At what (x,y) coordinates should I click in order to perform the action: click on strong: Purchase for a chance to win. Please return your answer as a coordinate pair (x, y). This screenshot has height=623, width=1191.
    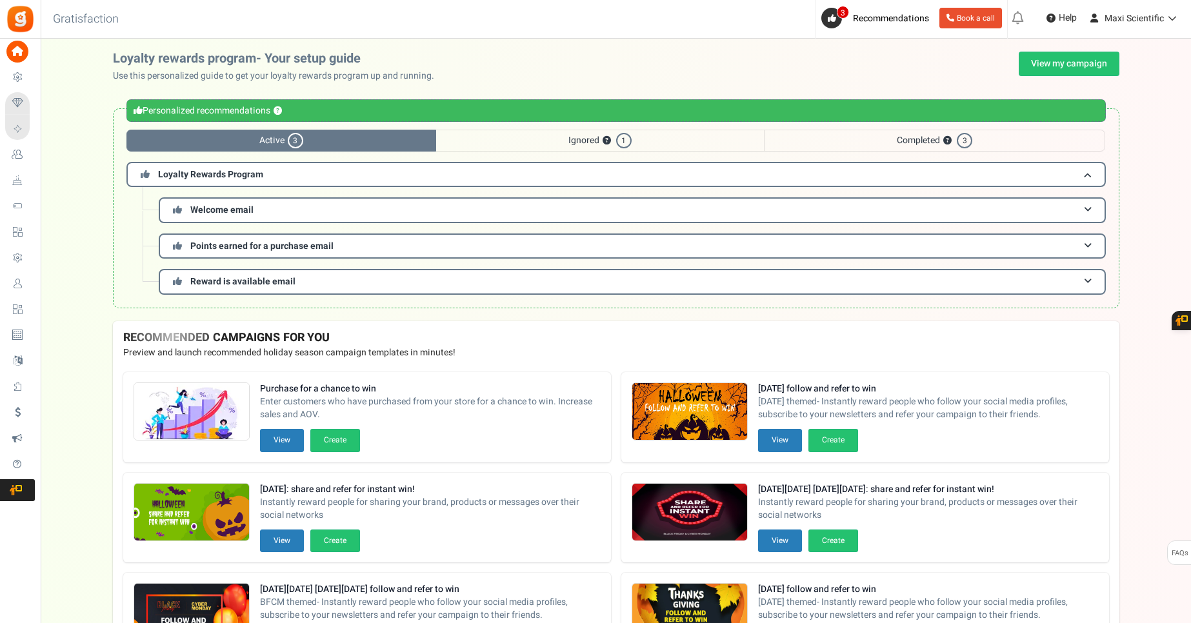
    Looking at the image, I should click on (430, 389).